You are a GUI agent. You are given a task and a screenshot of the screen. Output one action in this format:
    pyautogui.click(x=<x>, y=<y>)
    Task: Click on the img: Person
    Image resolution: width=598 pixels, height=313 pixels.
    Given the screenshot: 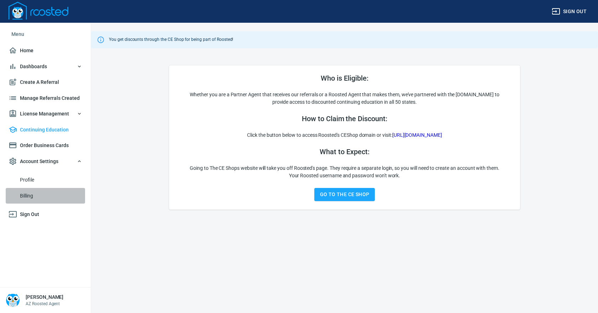 What is the action you would take?
    pyautogui.click(x=13, y=301)
    